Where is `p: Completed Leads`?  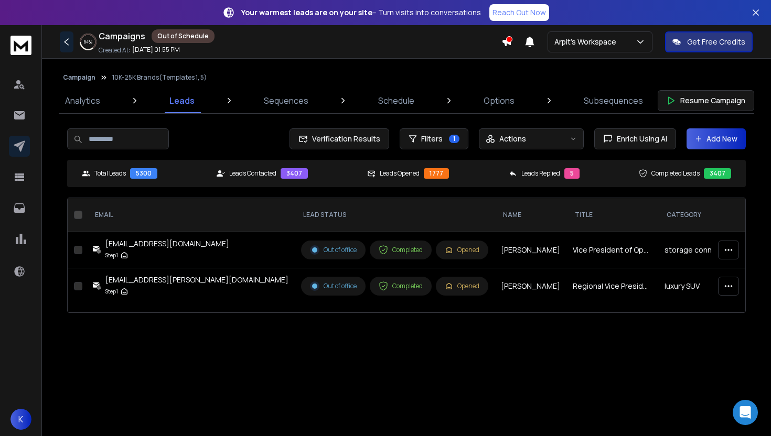 p: Completed Leads is located at coordinates (675, 174).